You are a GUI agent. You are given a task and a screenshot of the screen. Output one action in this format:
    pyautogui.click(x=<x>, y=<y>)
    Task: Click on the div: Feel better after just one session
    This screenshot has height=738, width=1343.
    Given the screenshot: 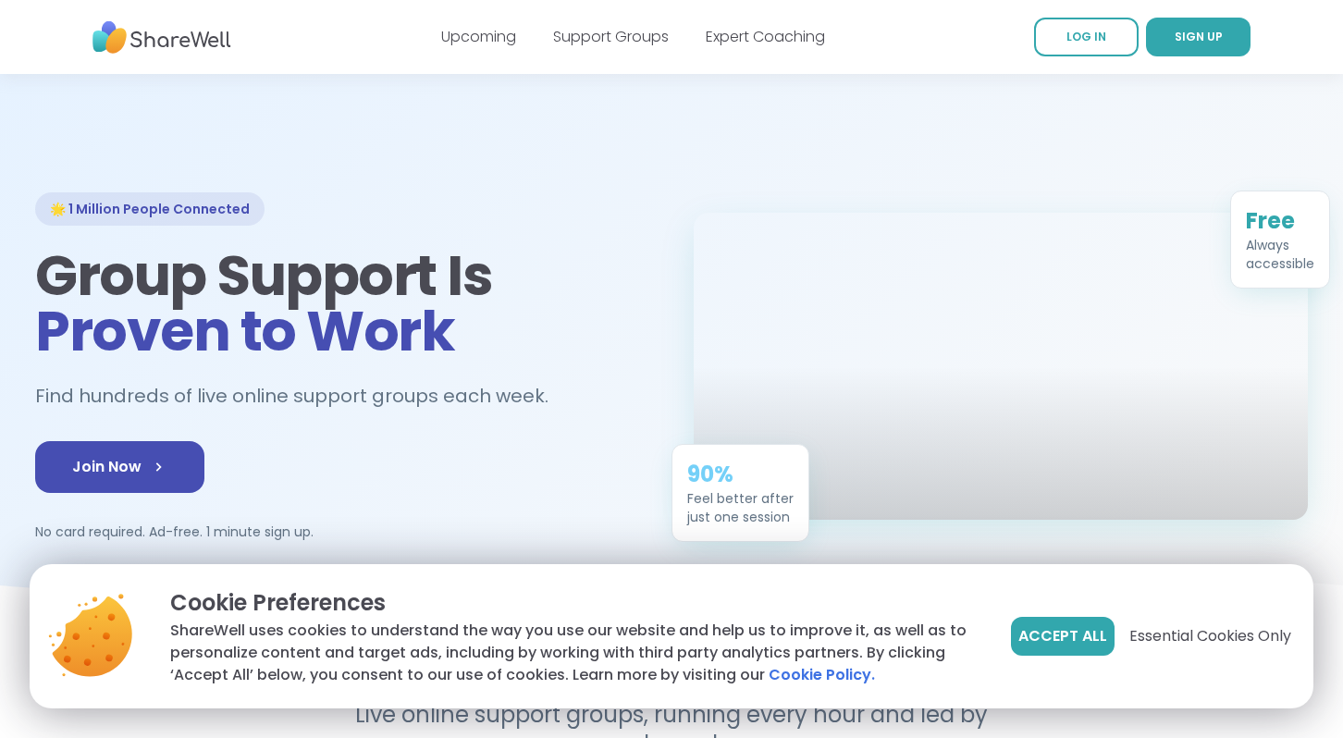 What is the action you would take?
    pyautogui.click(x=740, y=508)
    